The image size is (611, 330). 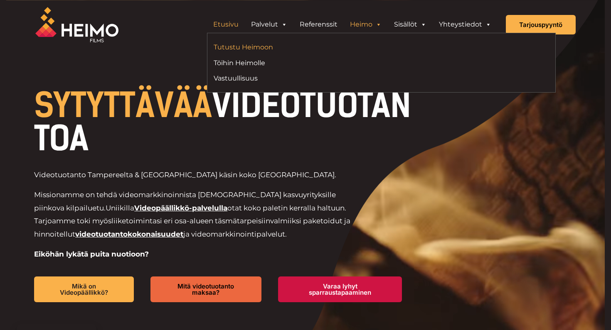 I want to click on a: Vastuullisuus, so click(x=294, y=78).